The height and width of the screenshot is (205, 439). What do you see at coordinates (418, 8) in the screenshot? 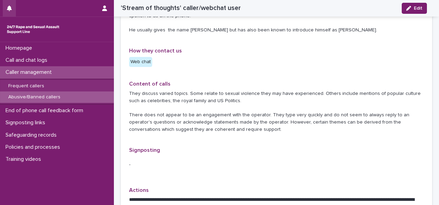
I see `span: Edit` at bounding box center [418, 8].